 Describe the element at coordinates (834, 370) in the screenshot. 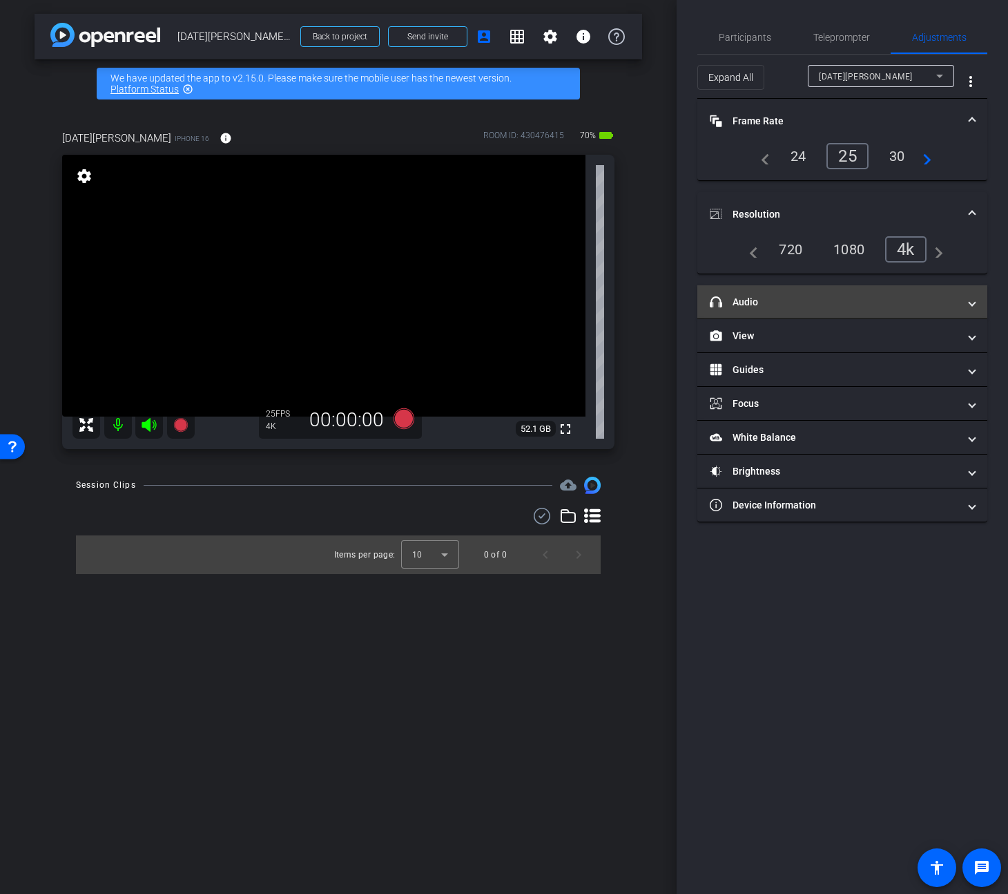

I see `mat-panel-title: Guides` at that location.